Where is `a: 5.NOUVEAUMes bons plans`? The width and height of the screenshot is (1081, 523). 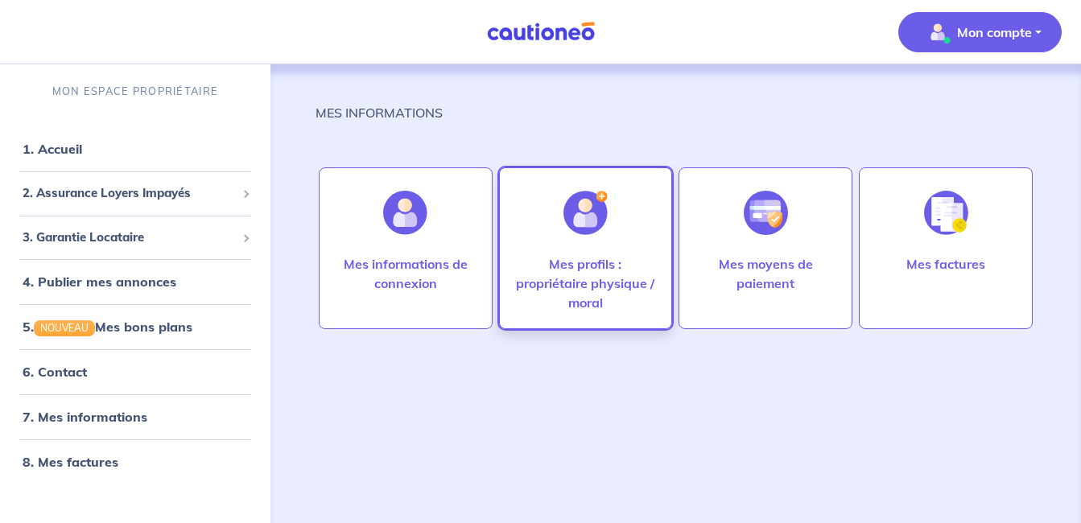 a: 5.NOUVEAUMes bons plans is located at coordinates (107, 327).